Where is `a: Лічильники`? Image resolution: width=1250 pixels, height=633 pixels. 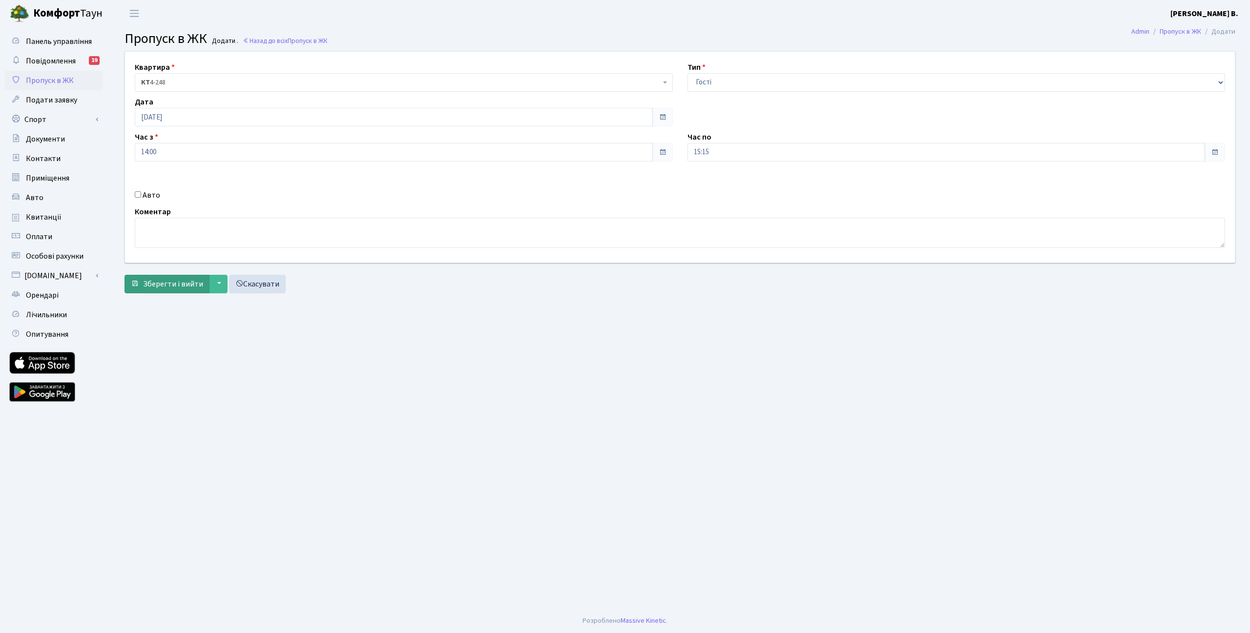 a: Лічильники is located at coordinates (54, 315).